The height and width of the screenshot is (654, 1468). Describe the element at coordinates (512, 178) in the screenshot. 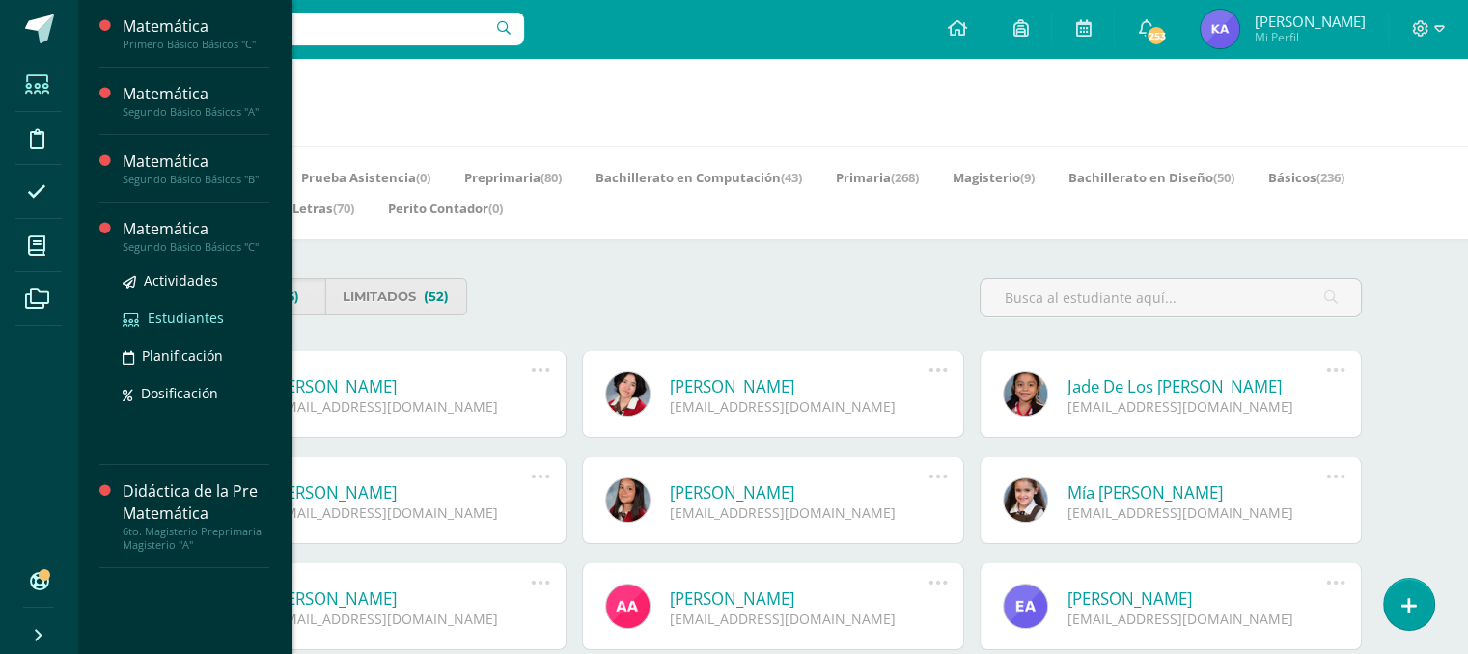

I see `a: Preprimaria(80)` at that location.